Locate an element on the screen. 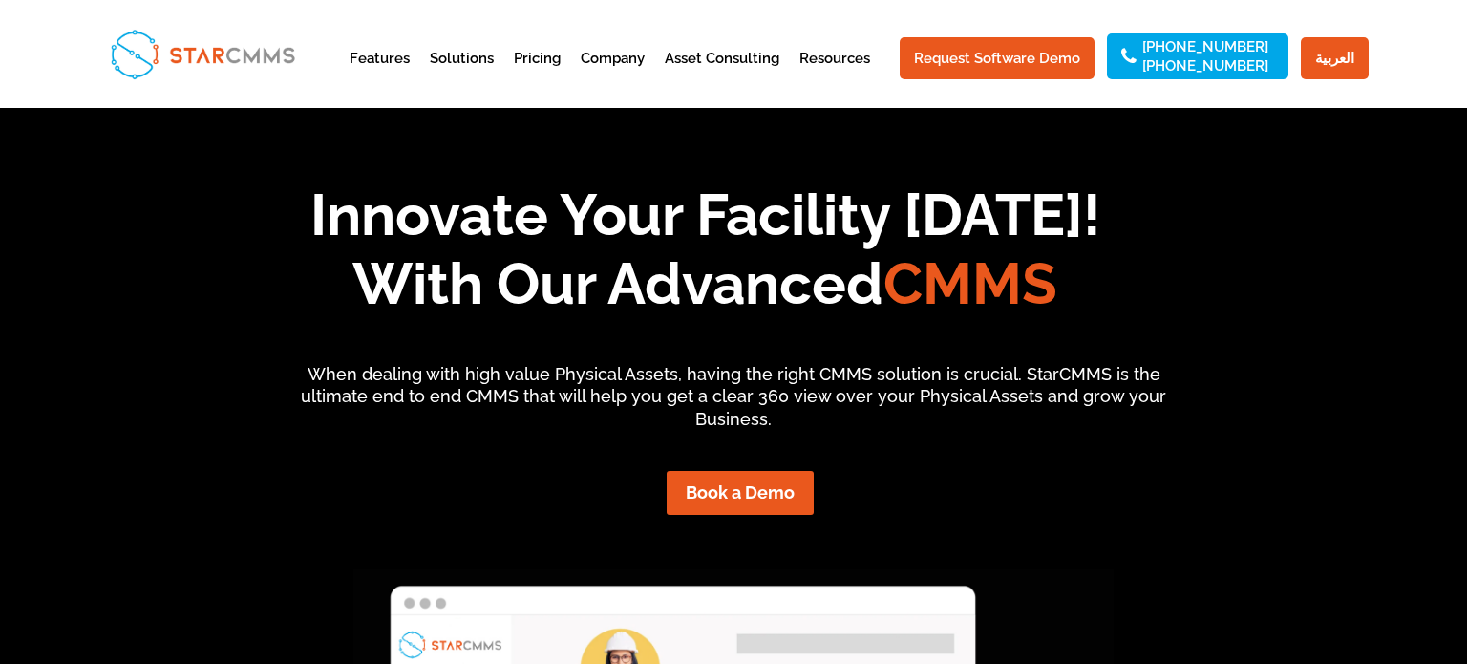  a: Pricing is located at coordinates (537, 75).